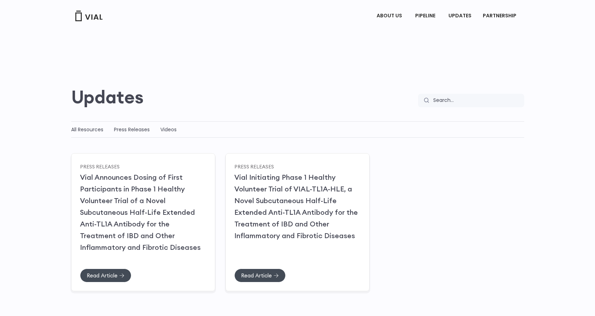  What do you see at coordinates (460, 16) in the screenshot?
I see `a: UPDATES` at bounding box center [460, 16].